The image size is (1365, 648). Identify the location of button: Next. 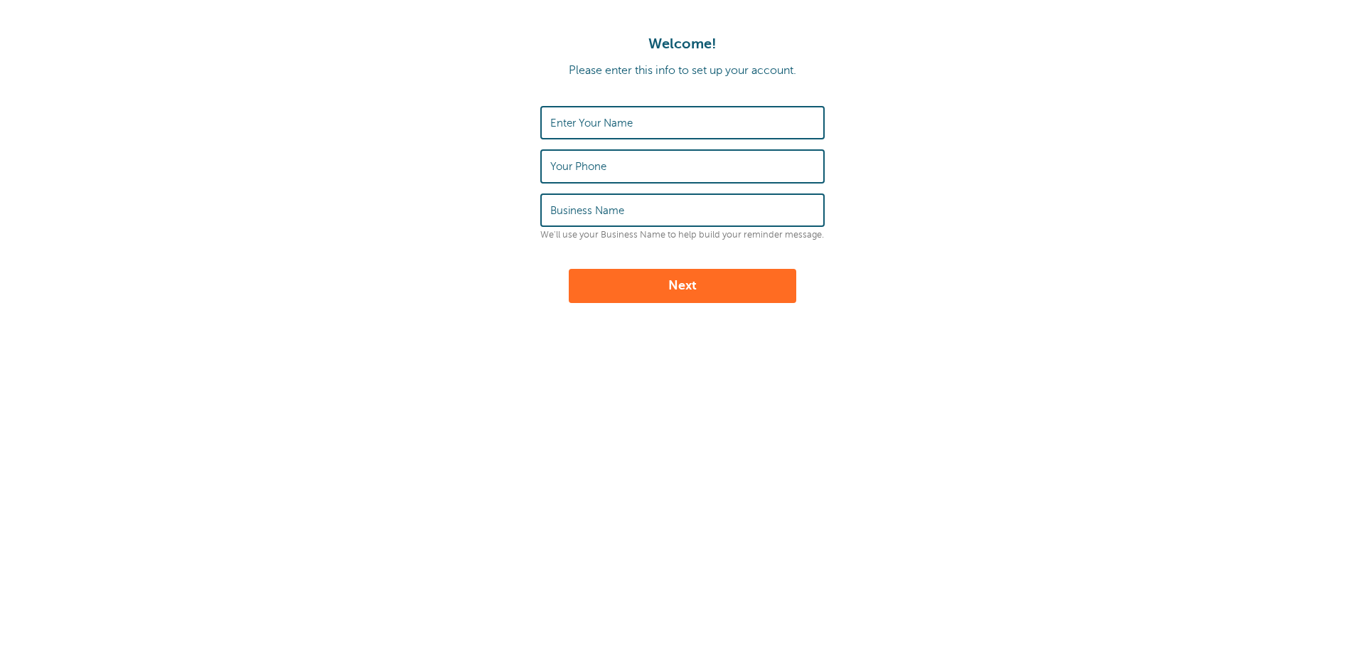
(683, 286).